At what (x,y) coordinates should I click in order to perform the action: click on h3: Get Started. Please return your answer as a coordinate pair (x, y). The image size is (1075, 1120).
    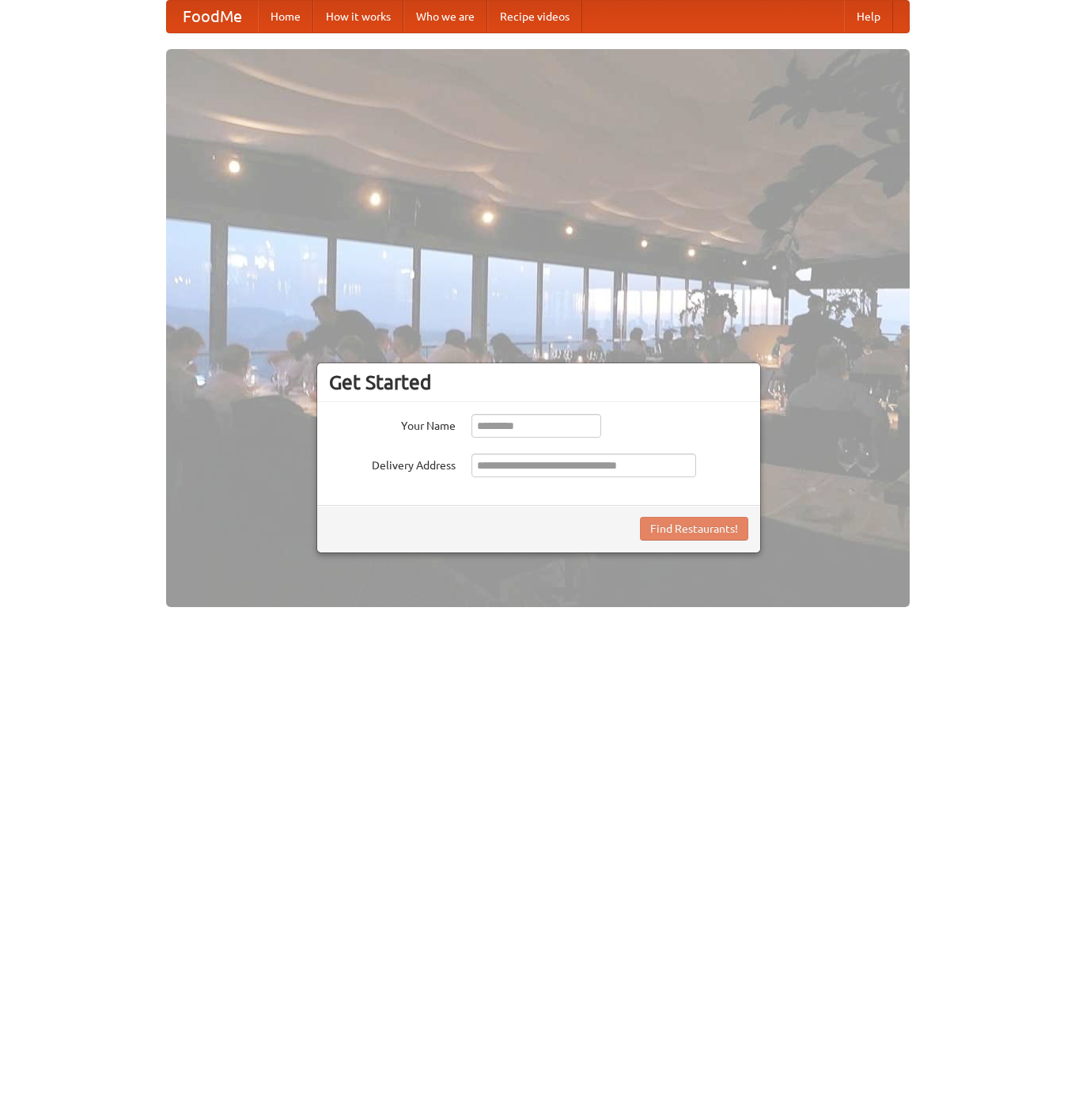
    Looking at the image, I should click on (539, 383).